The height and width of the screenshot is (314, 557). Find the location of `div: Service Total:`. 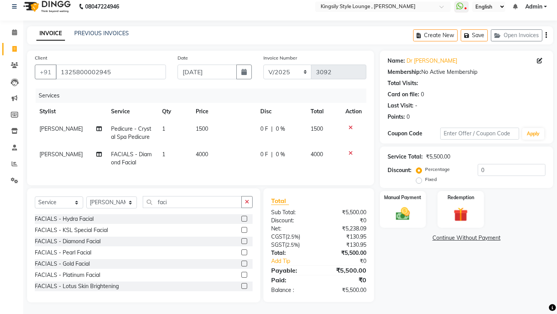

div: Service Total: is located at coordinates (405, 157).